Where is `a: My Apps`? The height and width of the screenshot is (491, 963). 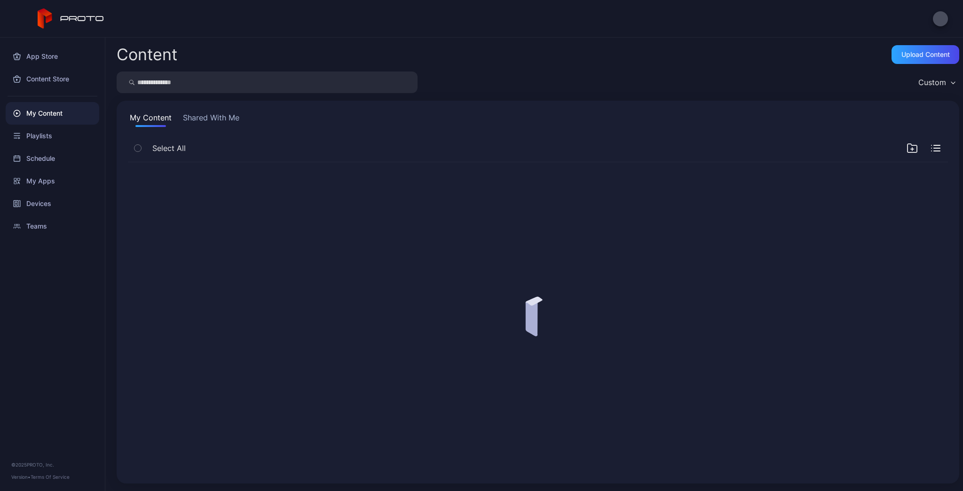
a: My Apps is located at coordinates (52, 181).